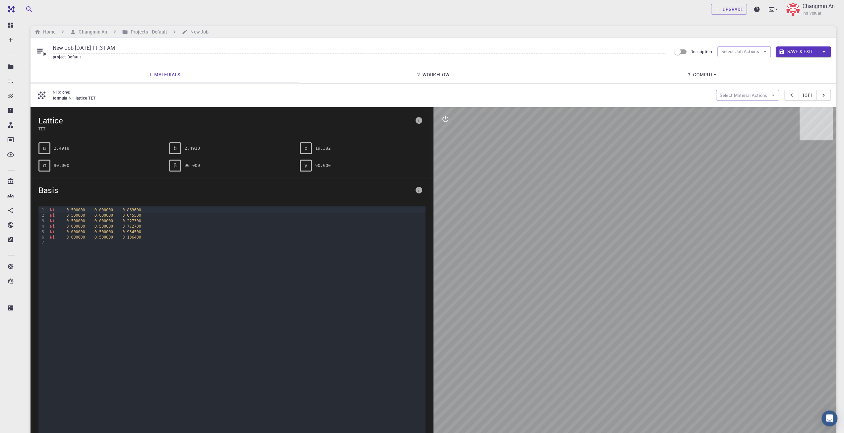 The image size is (844, 433). Describe the element at coordinates (92, 32) in the screenshot. I see `h6: Changmin An` at that location.